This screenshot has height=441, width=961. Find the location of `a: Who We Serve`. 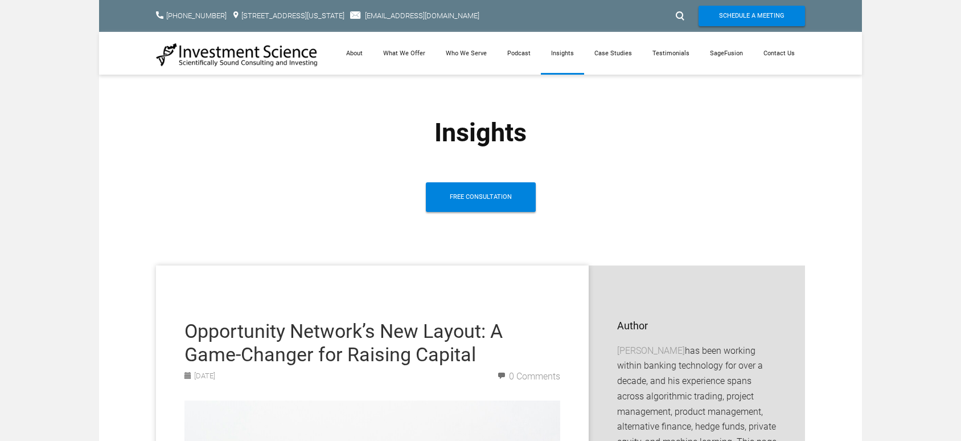

a: Who We Serve is located at coordinates (466, 53).